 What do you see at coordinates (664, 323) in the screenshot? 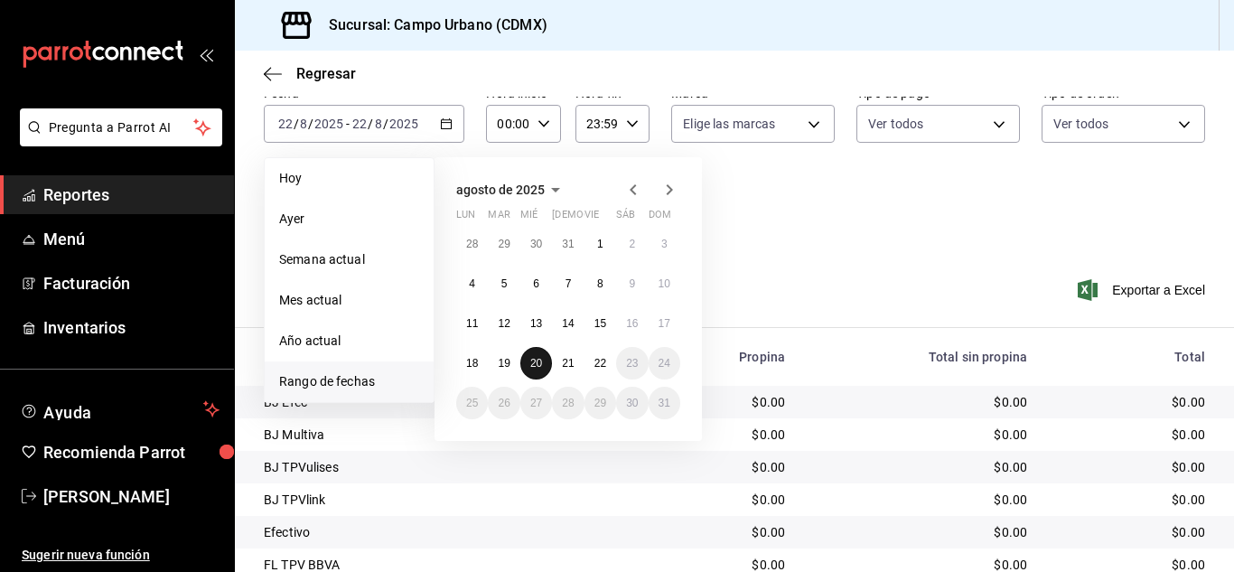
I see `button: 17 de agosto de 2025` at bounding box center [664, 323].